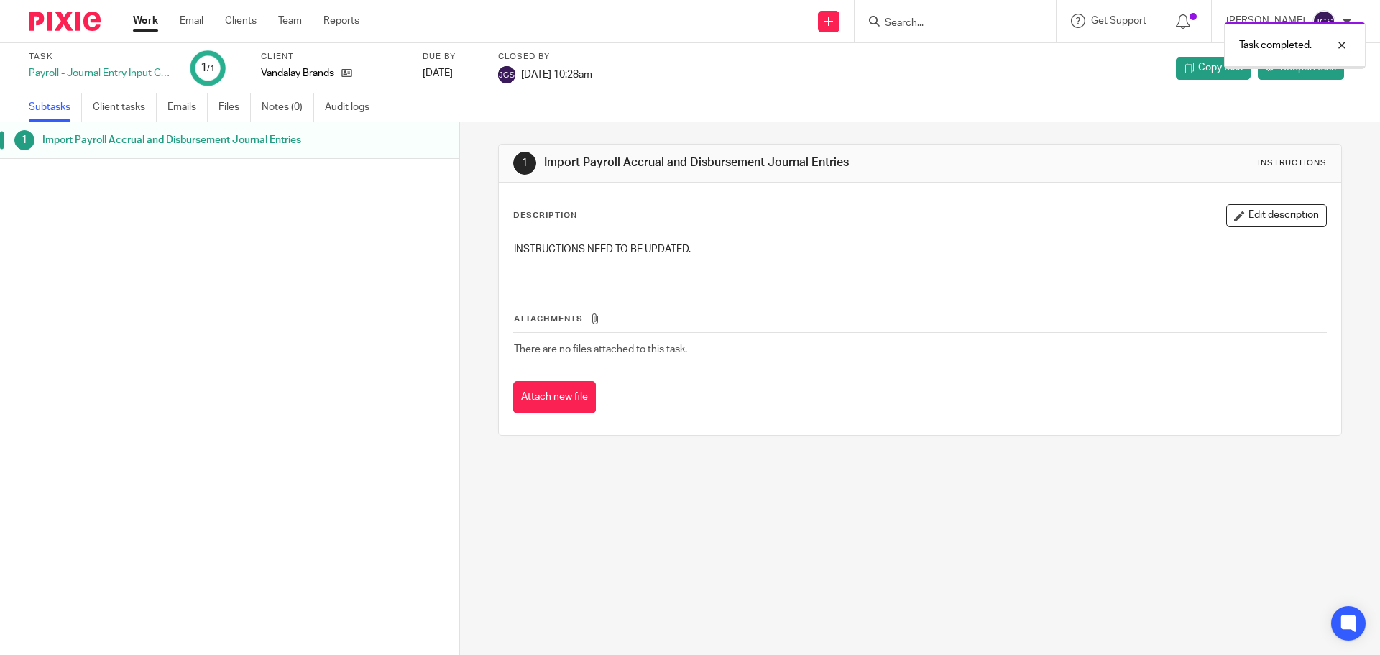  What do you see at coordinates (600, 349) in the screenshot?
I see `span: There are no files attached to this task.` at bounding box center [600, 349].